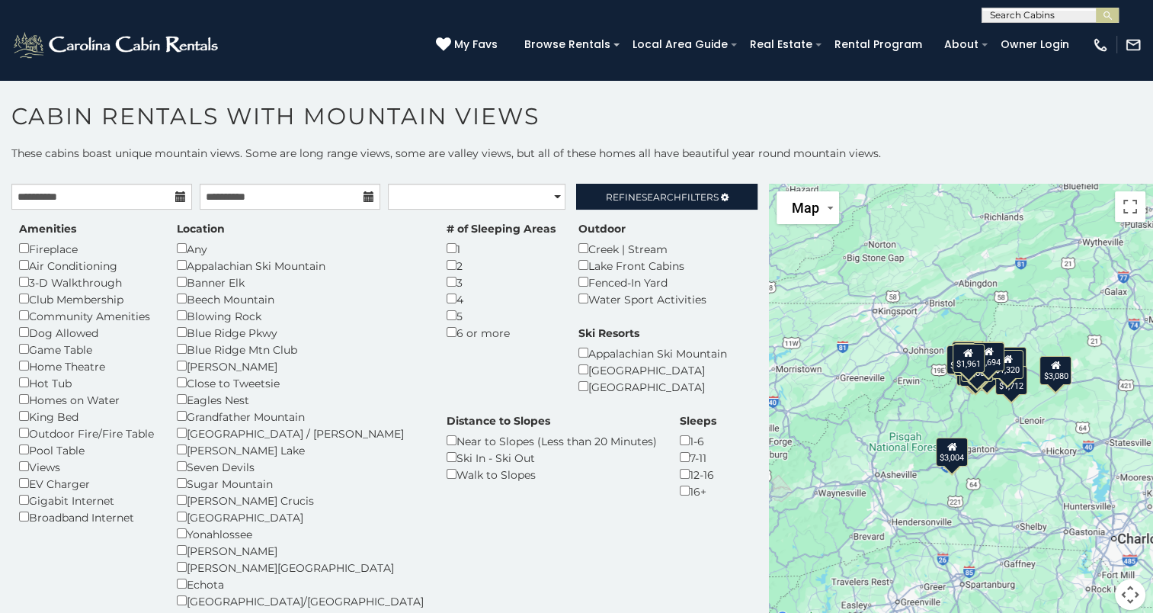  What do you see at coordinates (1035, 44) in the screenshot?
I see `a: Owner Login` at bounding box center [1035, 44].